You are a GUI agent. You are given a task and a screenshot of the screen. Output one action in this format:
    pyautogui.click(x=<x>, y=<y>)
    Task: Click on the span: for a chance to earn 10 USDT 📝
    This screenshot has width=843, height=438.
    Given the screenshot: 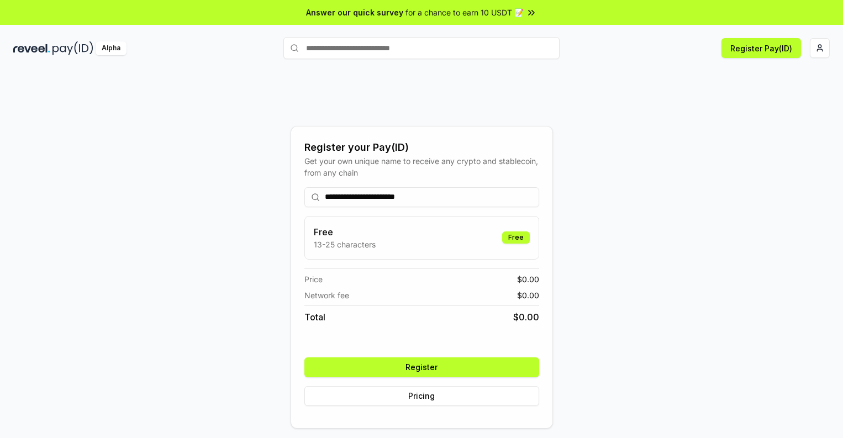 What is the action you would take?
    pyautogui.click(x=465, y=12)
    